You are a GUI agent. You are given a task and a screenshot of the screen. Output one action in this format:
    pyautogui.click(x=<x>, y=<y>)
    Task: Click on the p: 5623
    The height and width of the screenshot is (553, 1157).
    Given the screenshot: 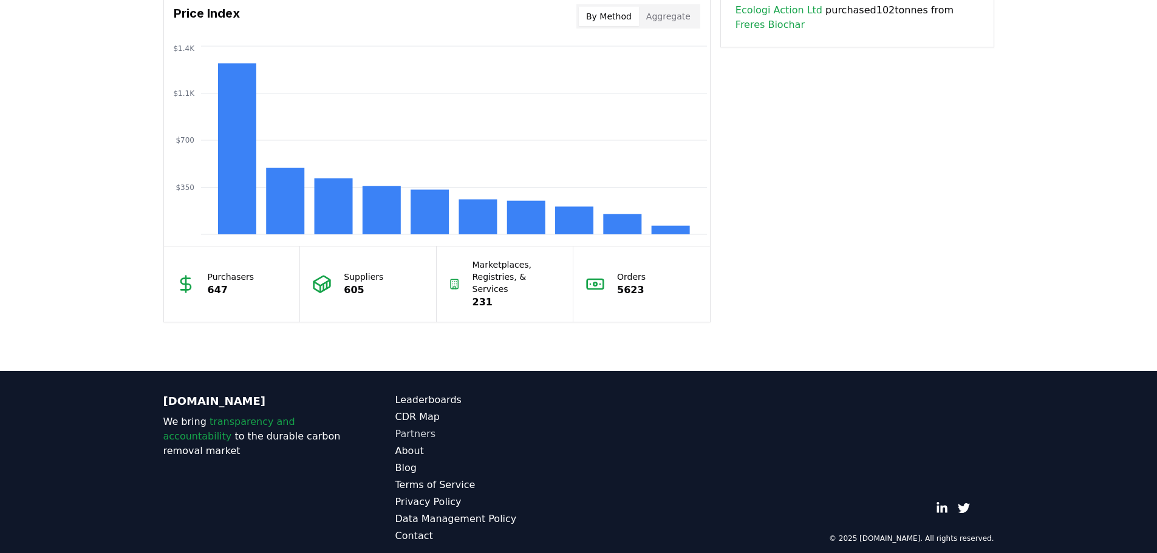 What is the action you would take?
    pyautogui.click(x=631, y=290)
    